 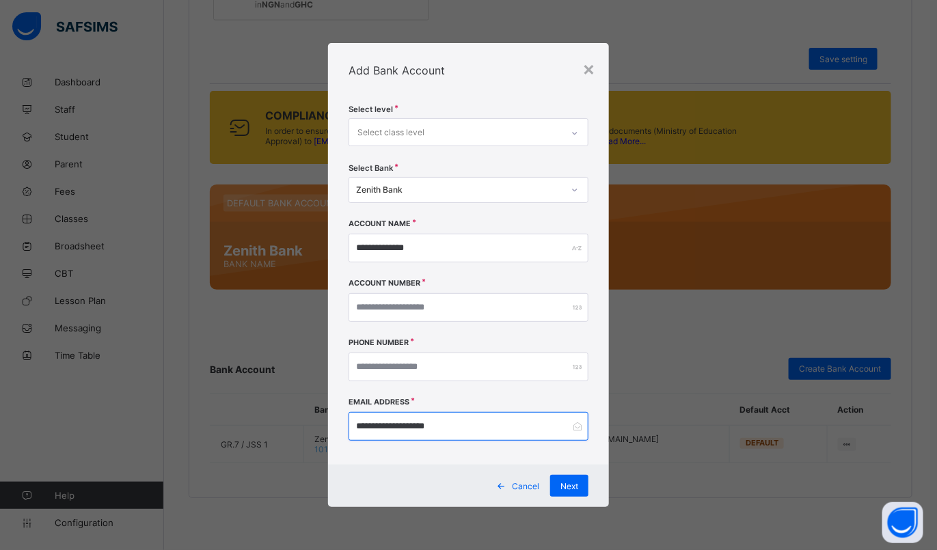 What do you see at coordinates (459, 190) in the screenshot?
I see `div: Zenith Bank` at bounding box center [459, 190].